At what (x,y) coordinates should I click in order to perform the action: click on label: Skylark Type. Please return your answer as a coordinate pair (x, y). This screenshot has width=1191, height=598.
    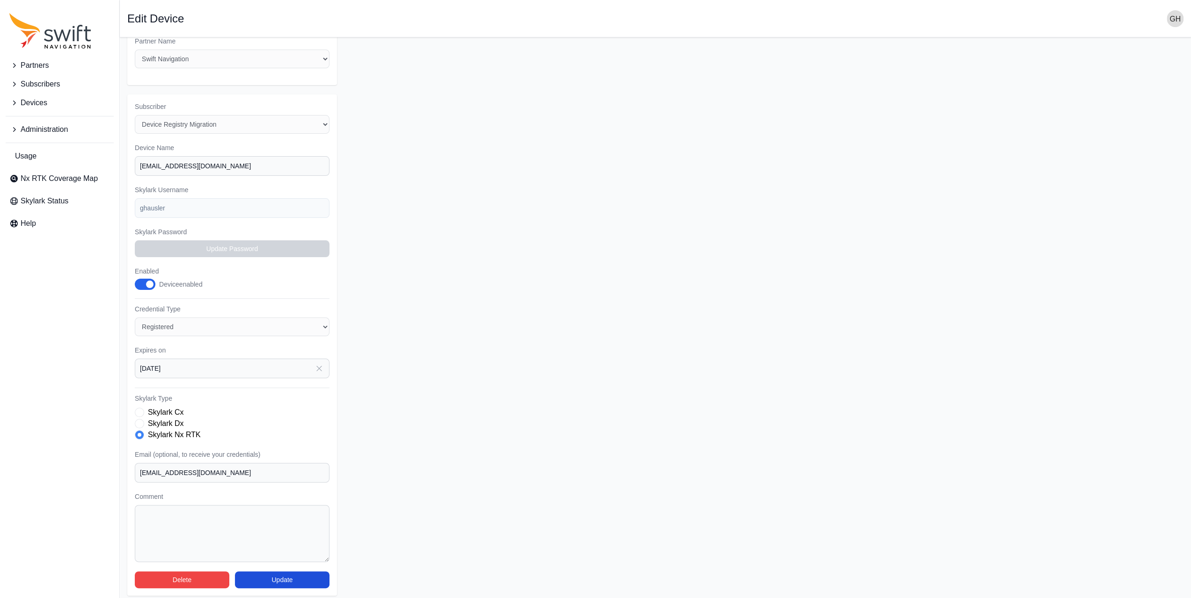
    Looking at the image, I should click on (232, 399).